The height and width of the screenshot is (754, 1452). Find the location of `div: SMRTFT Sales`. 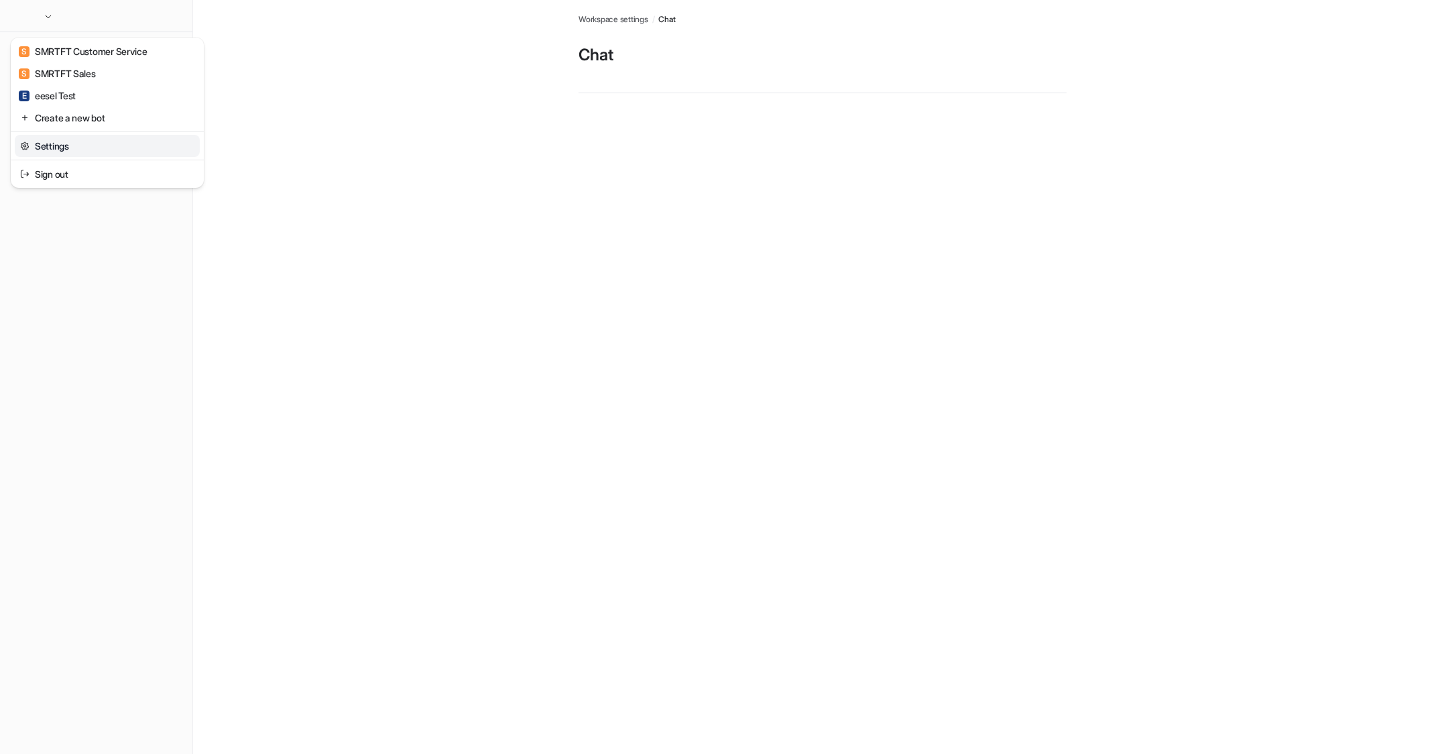

div: SMRTFT Sales is located at coordinates (57, 73).